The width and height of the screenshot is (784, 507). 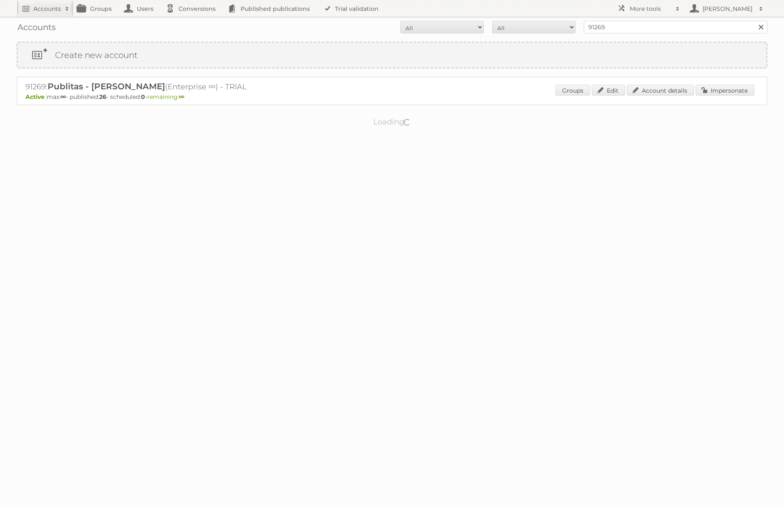 What do you see at coordinates (166, 97) in the screenshot?
I see `span: remaining:` at bounding box center [166, 97].